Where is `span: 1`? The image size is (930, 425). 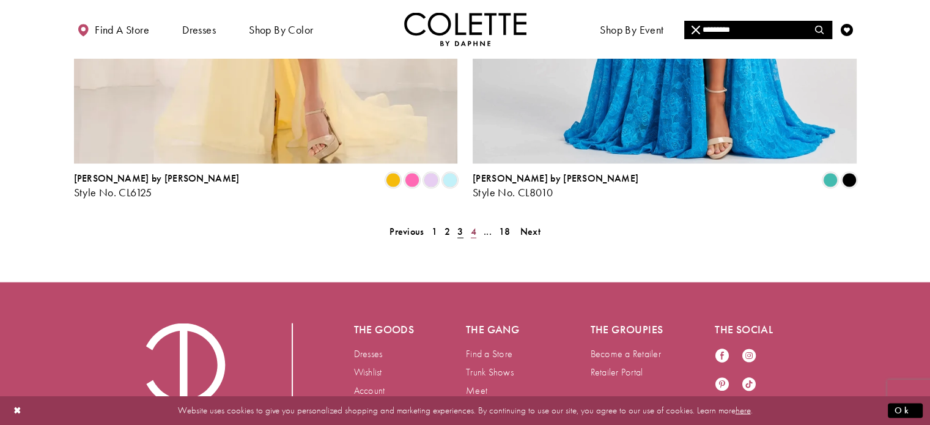
span: 1 is located at coordinates (434, 231).